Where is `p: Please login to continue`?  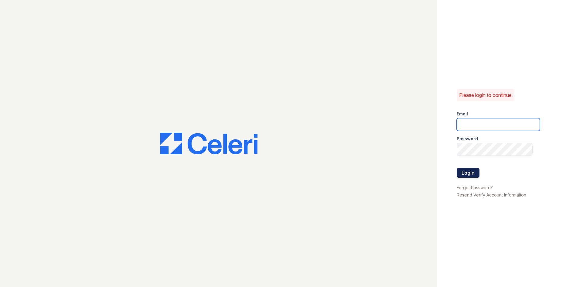 p: Please login to continue is located at coordinates (486, 95).